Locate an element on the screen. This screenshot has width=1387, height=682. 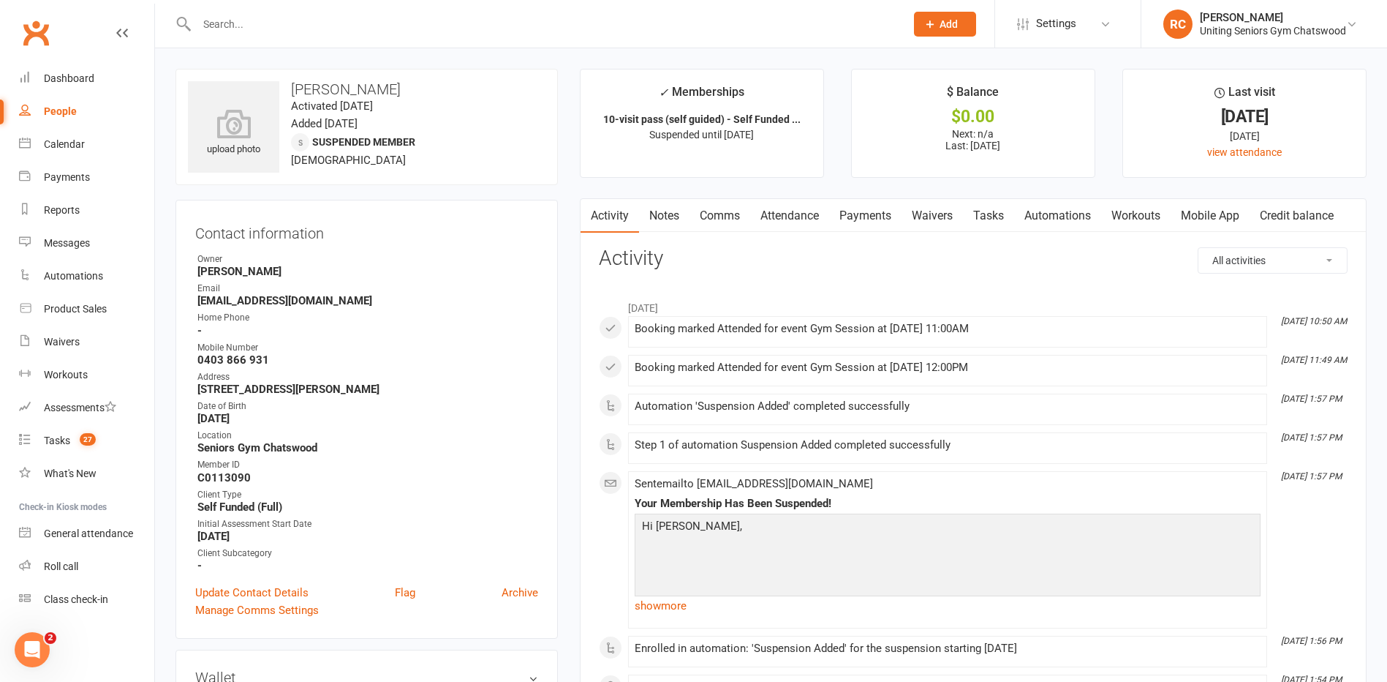
div: Class check-in is located at coordinates (76, 599).